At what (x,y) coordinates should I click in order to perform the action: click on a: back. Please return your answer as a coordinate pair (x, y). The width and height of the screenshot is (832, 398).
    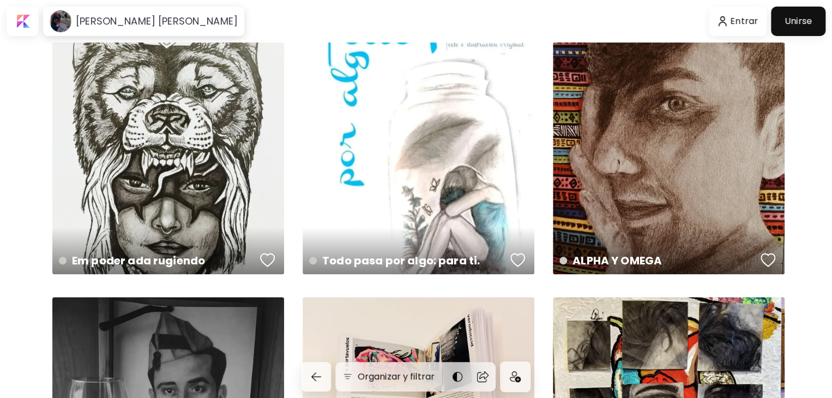
    Looking at the image, I should click on (318, 377).